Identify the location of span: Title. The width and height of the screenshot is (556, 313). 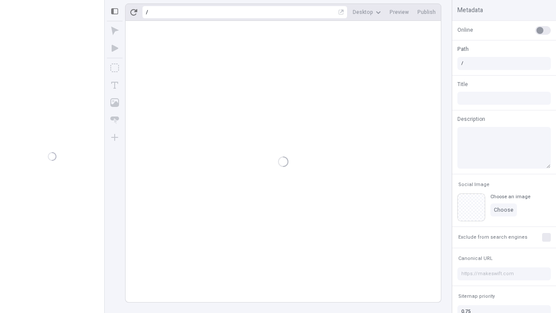
(463, 84).